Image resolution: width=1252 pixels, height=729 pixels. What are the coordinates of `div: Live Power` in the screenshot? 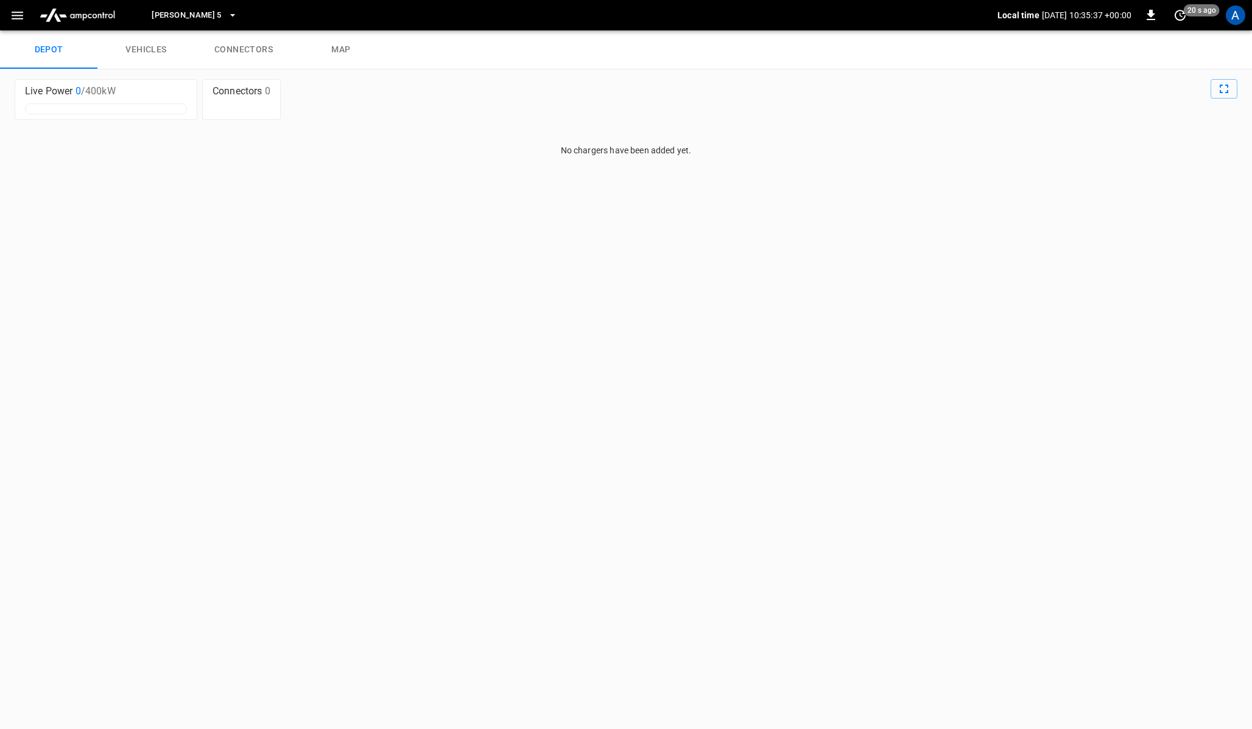 It's located at (106, 91).